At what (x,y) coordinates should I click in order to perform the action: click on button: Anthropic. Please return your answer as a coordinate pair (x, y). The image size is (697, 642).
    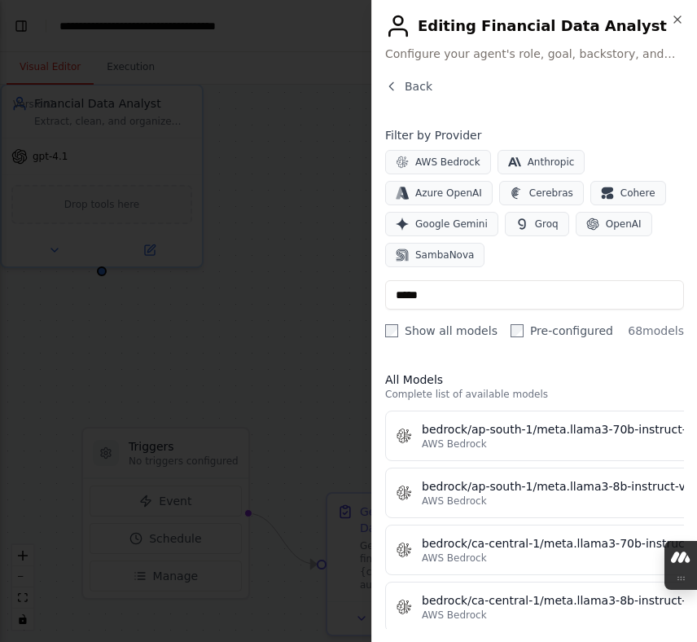
    Looking at the image, I should click on (542, 162).